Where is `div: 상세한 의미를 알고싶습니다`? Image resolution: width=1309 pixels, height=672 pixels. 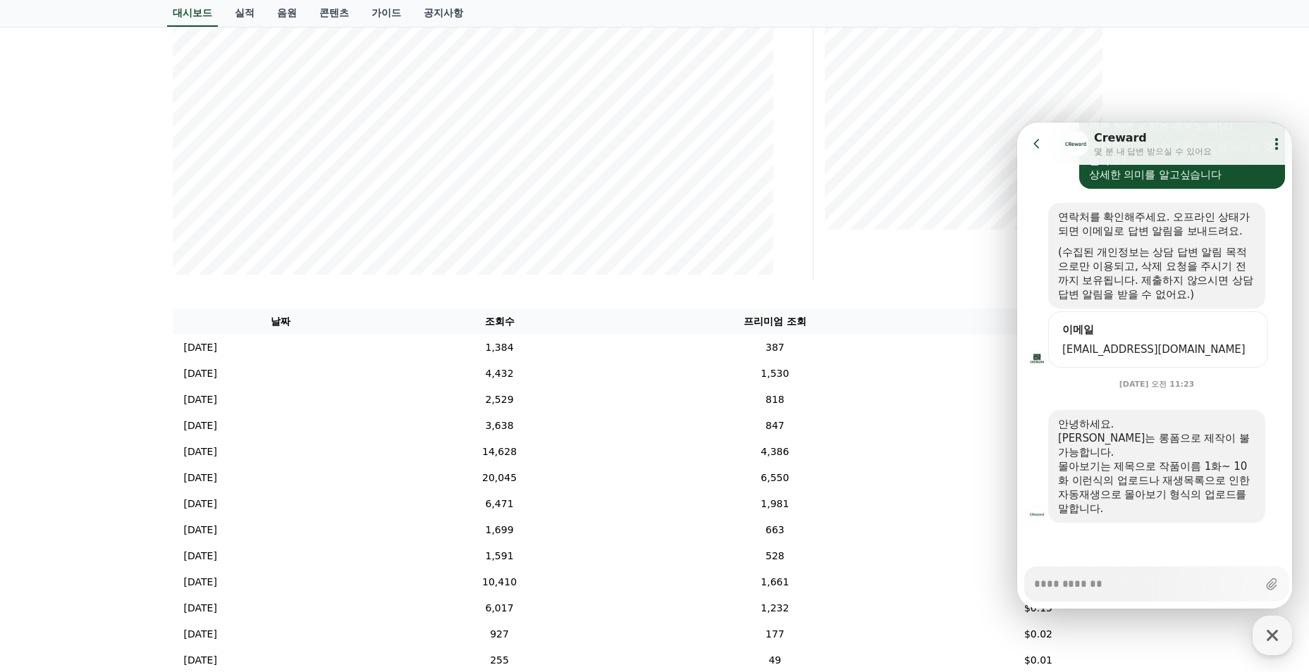
div: 상세한 의미를 알고싶습니다 is located at coordinates (165, 52).